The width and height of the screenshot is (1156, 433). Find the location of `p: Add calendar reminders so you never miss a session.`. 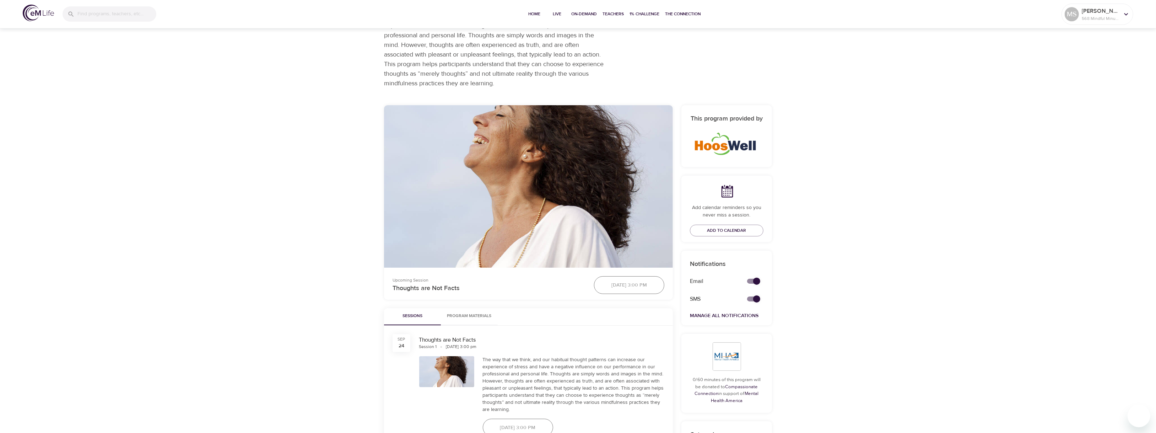

p: Add calendar reminders so you never miss a session. is located at coordinates (727, 211).